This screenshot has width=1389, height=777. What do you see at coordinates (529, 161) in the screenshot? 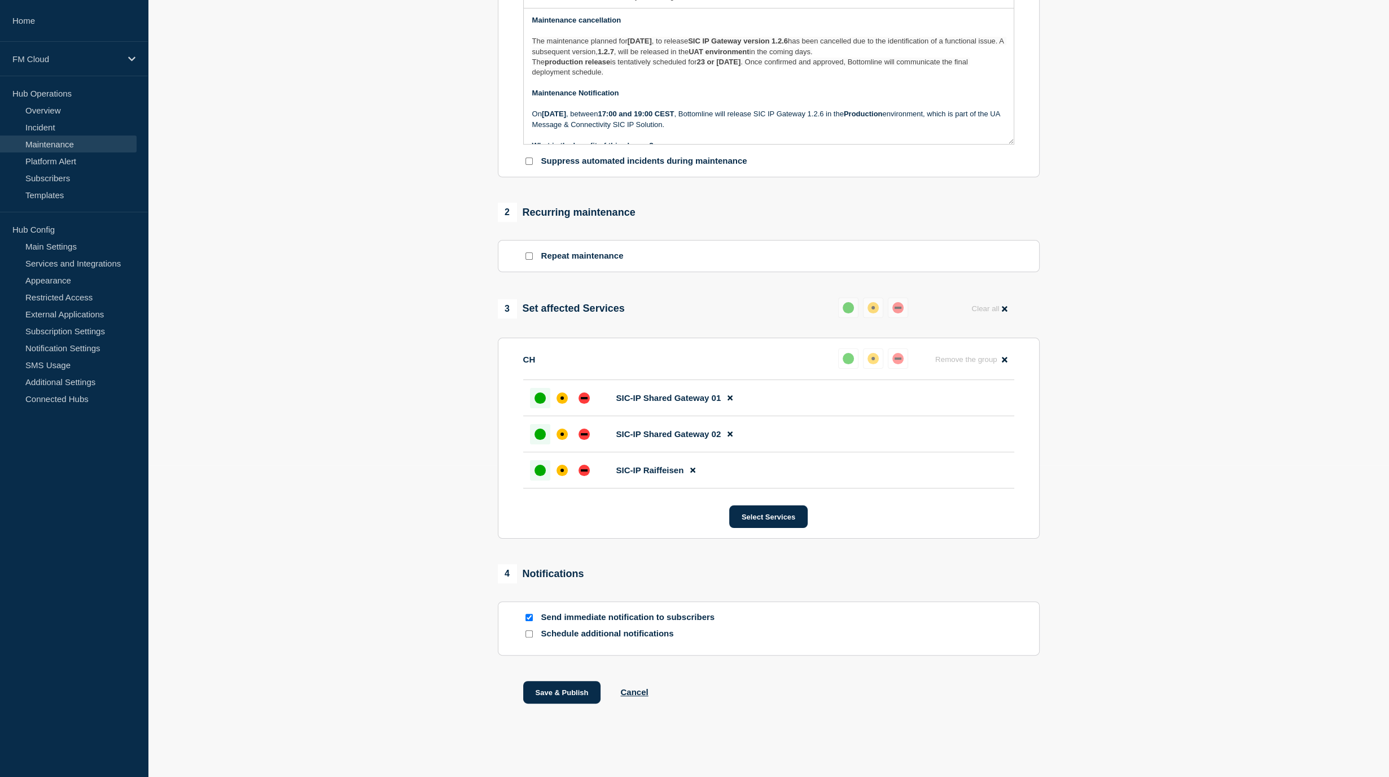
I see `input: Suppress automated incidents during maintenance` at bounding box center [529, 161].